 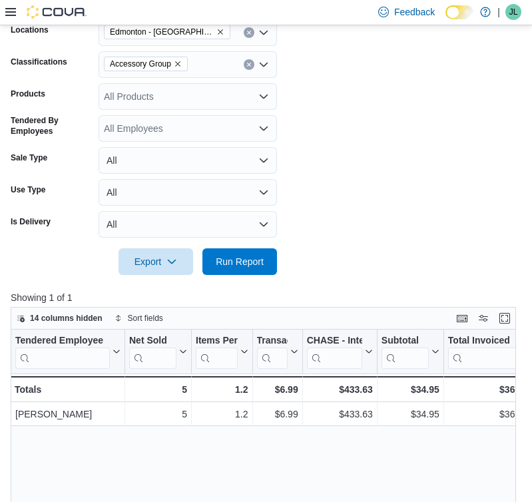 What do you see at coordinates (52, 126) in the screenshot?
I see `label: Tendered By Employees` at bounding box center [52, 126].